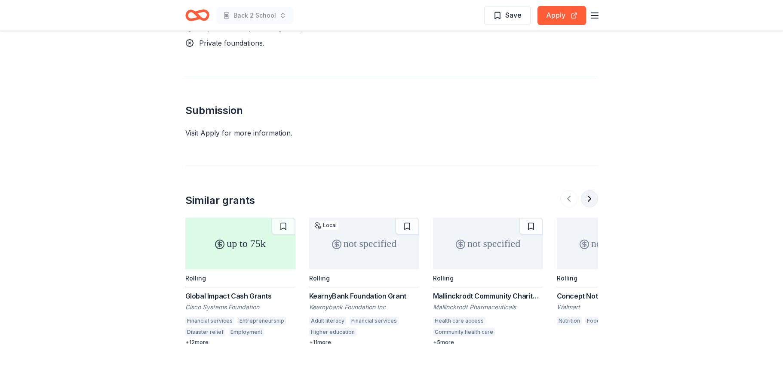  What do you see at coordinates (488, 342) in the screenshot?
I see `div: + 5 more` at bounding box center [488, 342].